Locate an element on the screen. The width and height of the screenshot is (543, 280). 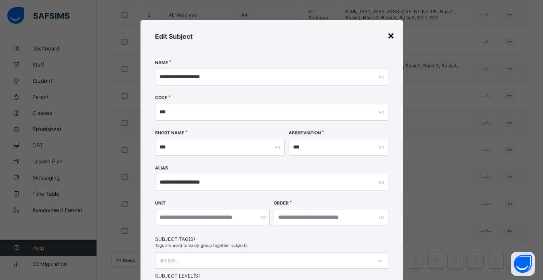
label: Order is located at coordinates (281, 203).